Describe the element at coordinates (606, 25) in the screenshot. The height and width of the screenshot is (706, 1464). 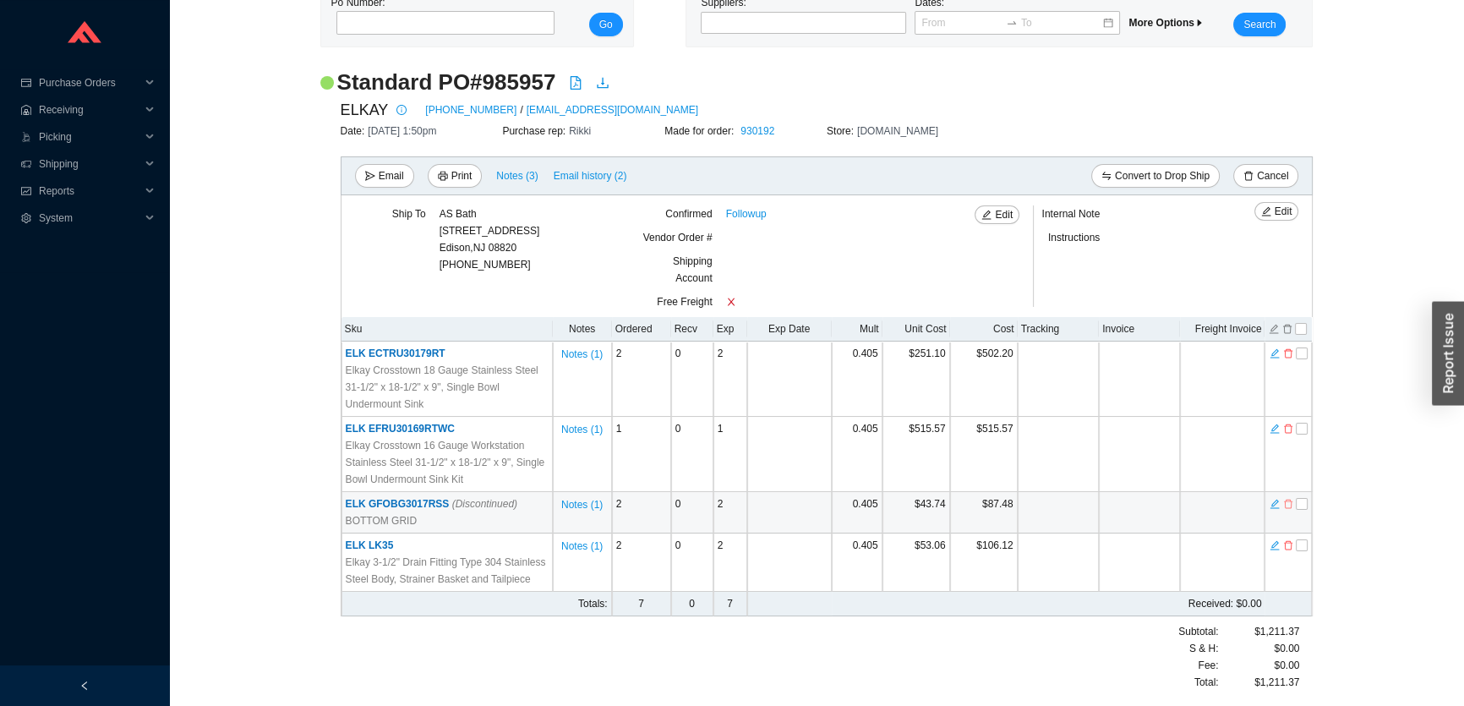
I see `button: Go` at that location.